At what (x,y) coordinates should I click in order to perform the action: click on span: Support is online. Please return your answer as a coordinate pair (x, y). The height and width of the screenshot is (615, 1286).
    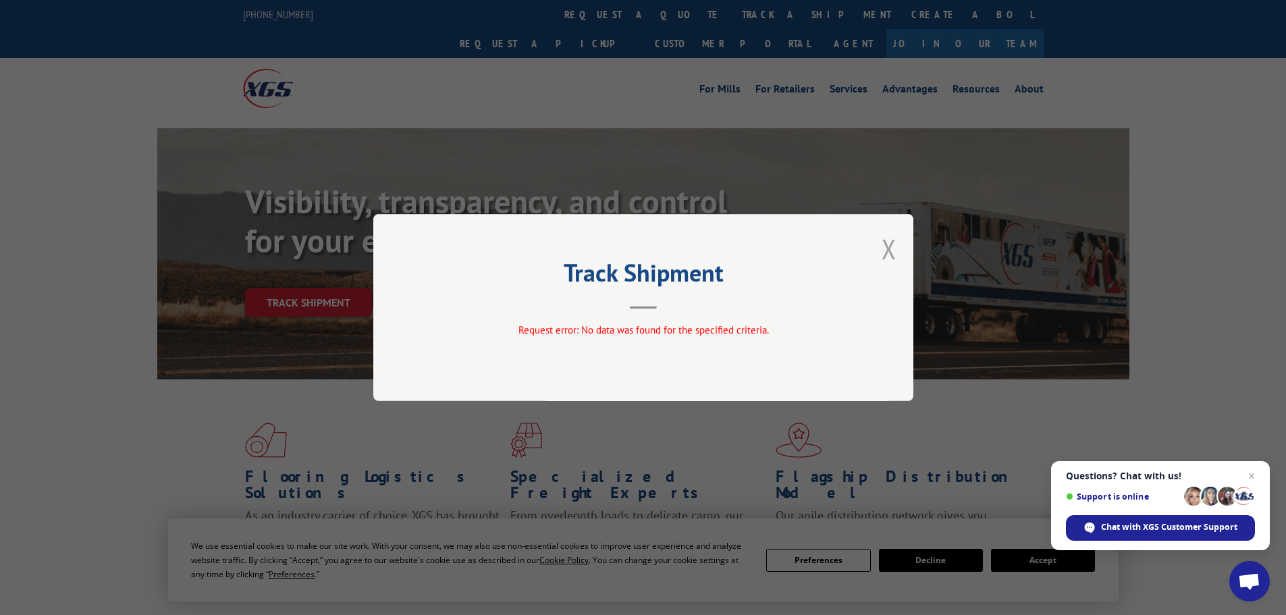
    Looking at the image, I should click on (1123, 496).